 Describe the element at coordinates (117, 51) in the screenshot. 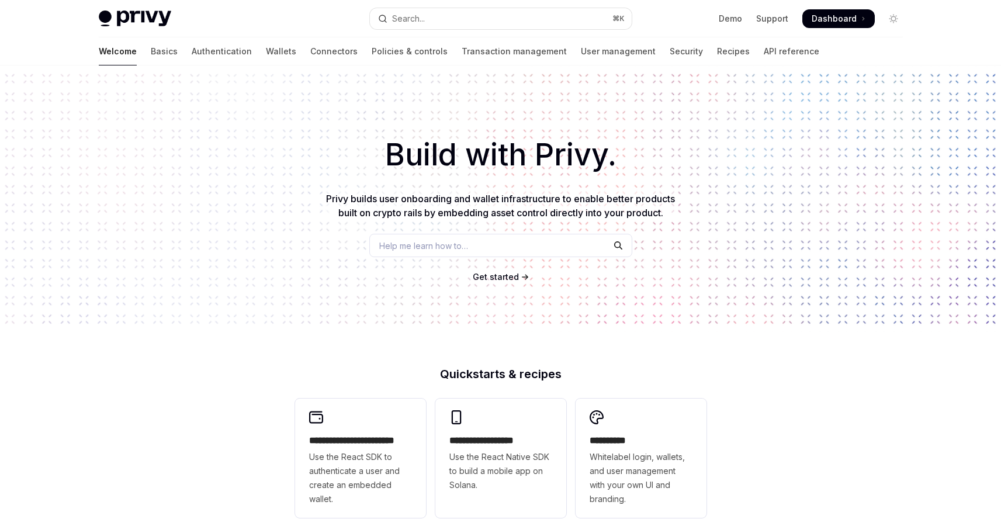

I see `a: Welcome` at that location.